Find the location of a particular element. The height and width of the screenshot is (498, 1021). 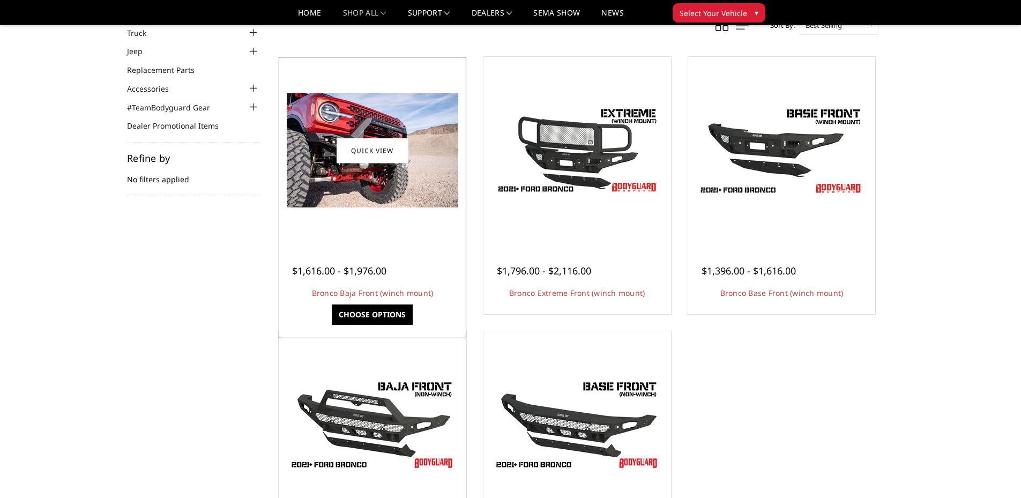

a: Replacement Parts is located at coordinates (167, 70).